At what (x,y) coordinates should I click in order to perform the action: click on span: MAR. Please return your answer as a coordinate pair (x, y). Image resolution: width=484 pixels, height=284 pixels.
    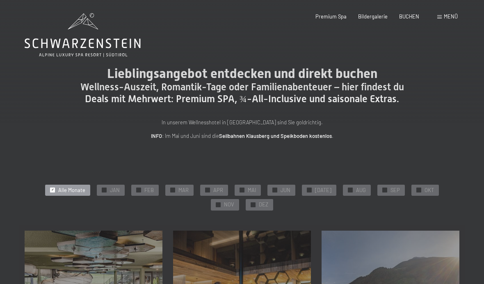
    Looking at the image, I should click on (183, 190).